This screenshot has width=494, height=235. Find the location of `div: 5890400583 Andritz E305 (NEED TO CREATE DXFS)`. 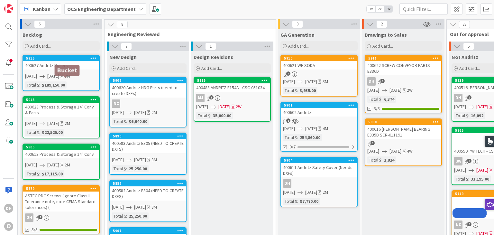

div: 5890400583 Andritz E305 (NEED TO CREATE DXFS) is located at coordinates (148, 143).